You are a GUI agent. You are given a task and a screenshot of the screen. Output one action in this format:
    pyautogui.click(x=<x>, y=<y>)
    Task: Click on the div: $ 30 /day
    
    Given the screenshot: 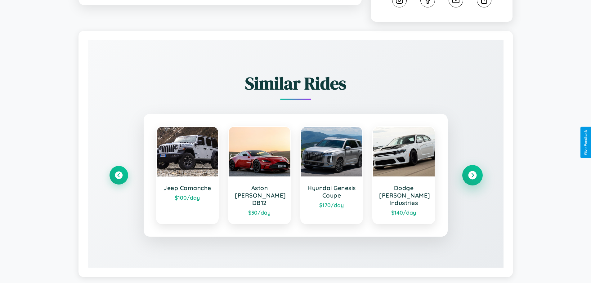 What is the action you would take?
    pyautogui.click(x=259, y=212)
    